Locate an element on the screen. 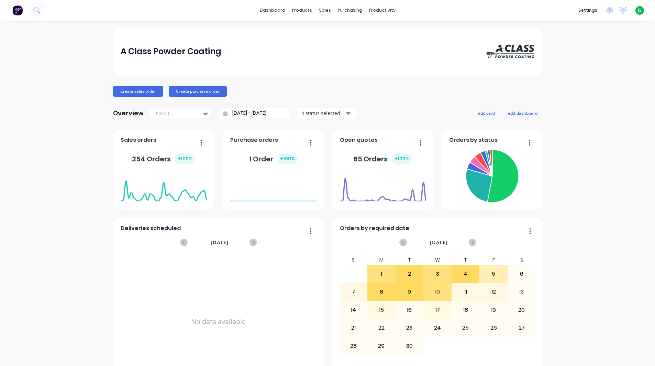 Image resolution: width=655 pixels, height=366 pixels. div: 25 is located at coordinates (465, 328).